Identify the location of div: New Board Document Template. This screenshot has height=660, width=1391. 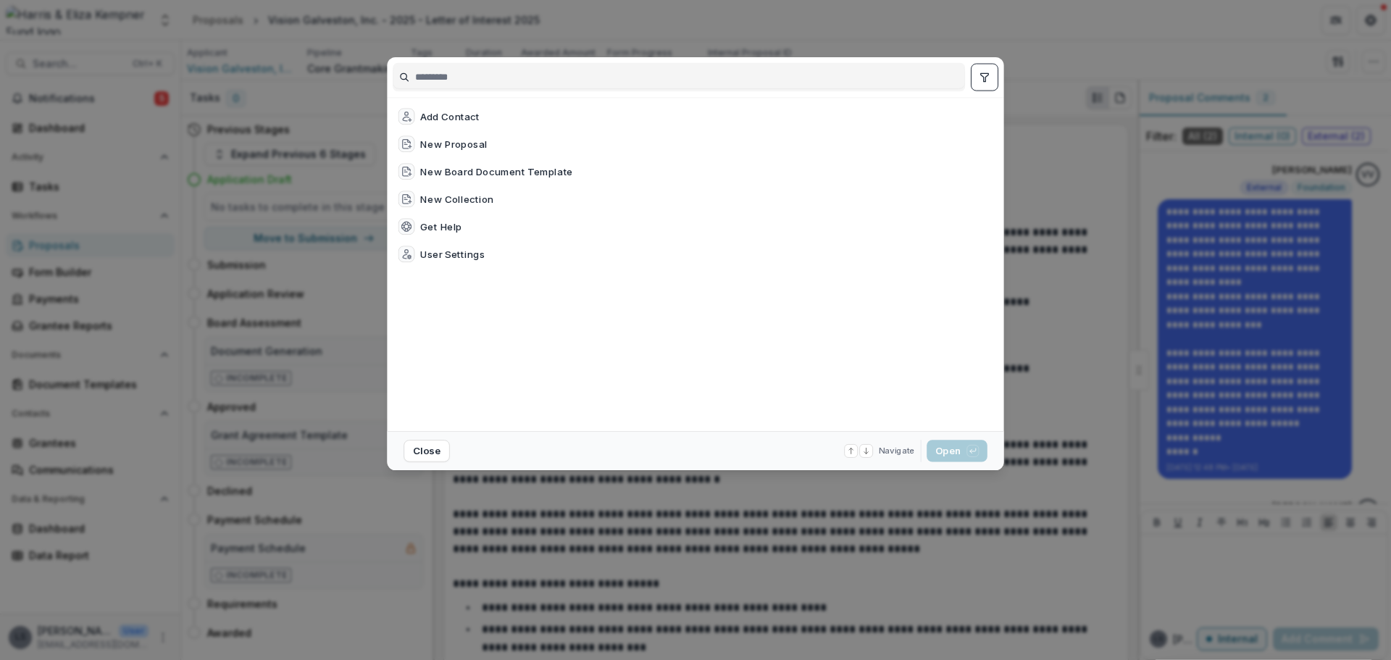
(496, 172).